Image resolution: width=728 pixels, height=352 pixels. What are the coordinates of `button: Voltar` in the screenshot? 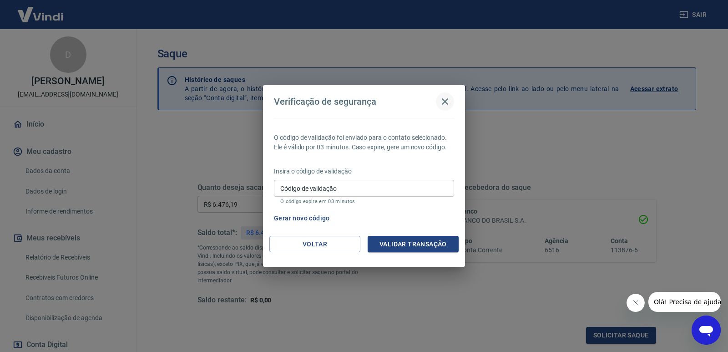 It's located at (315, 244).